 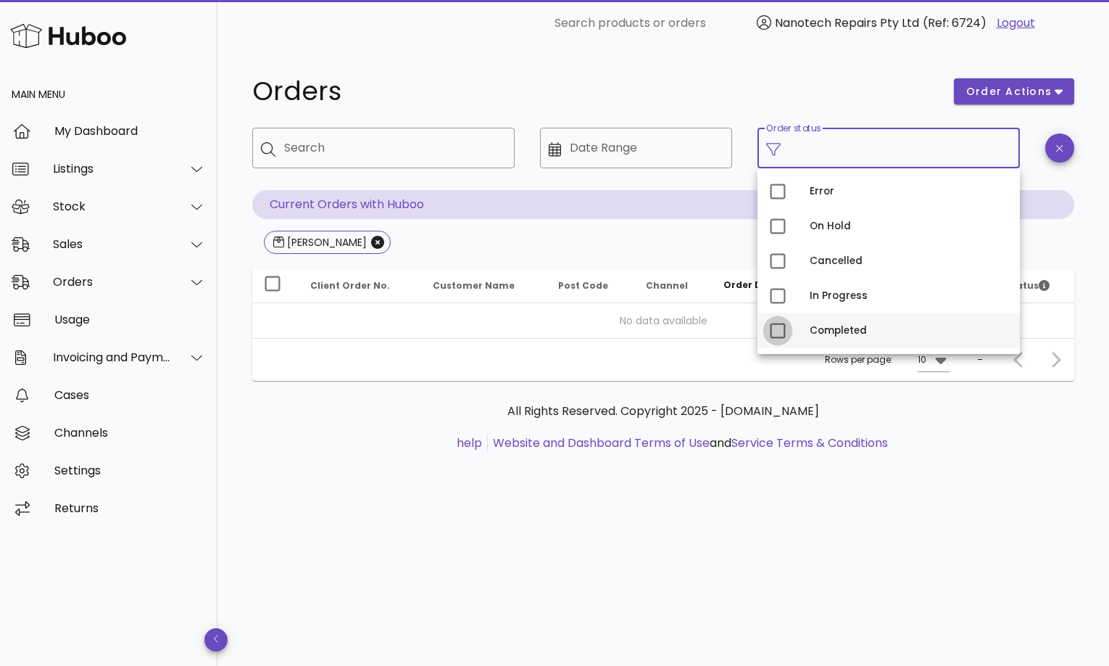 What do you see at coordinates (469, 442) in the screenshot?
I see `a: help` at bounding box center [469, 442].